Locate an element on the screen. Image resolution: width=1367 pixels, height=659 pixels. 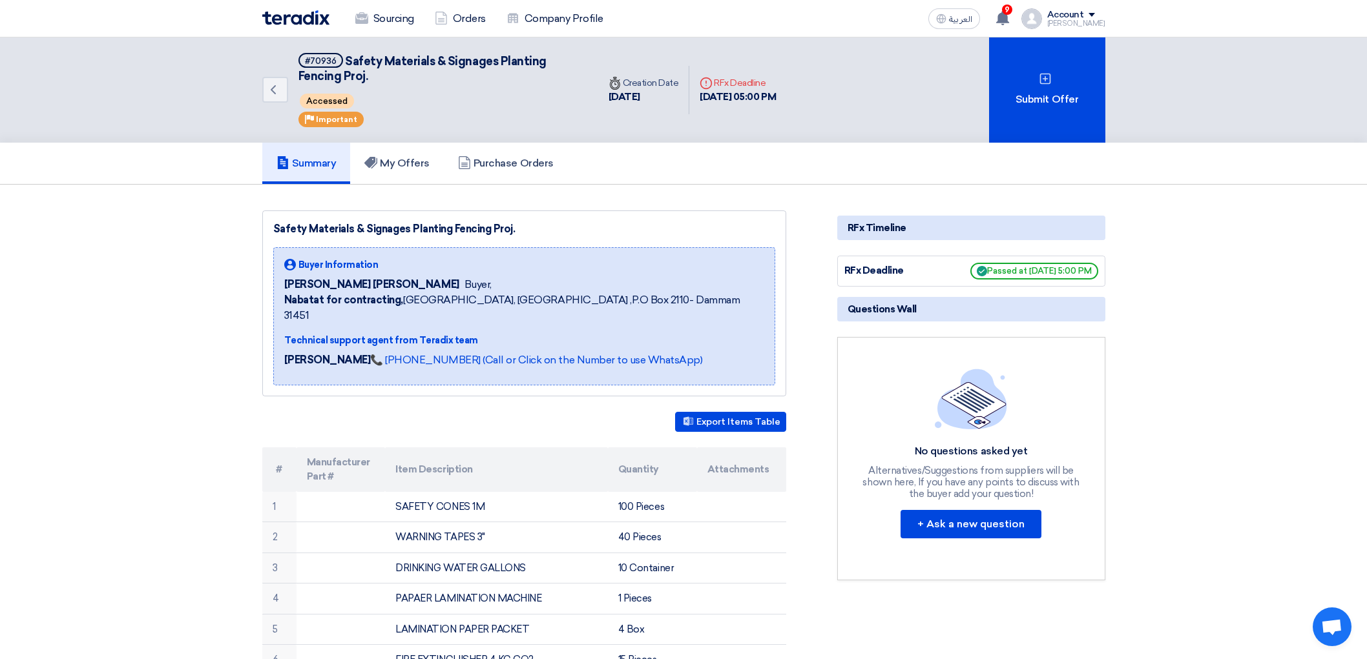
div: Account is located at coordinates (1065, 15).